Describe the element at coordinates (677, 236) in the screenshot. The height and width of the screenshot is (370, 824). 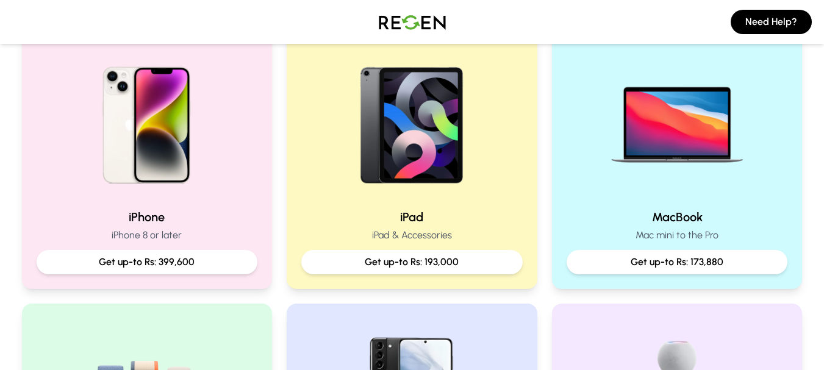
I see `p: Mac mini to the Pro` at that location.